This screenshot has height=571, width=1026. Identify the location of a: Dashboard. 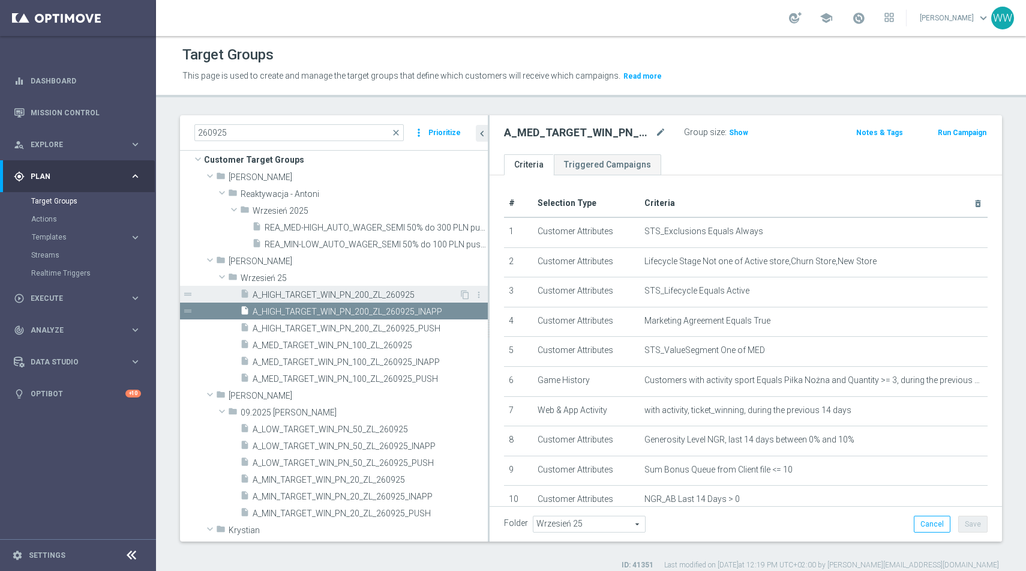
(86, 80).